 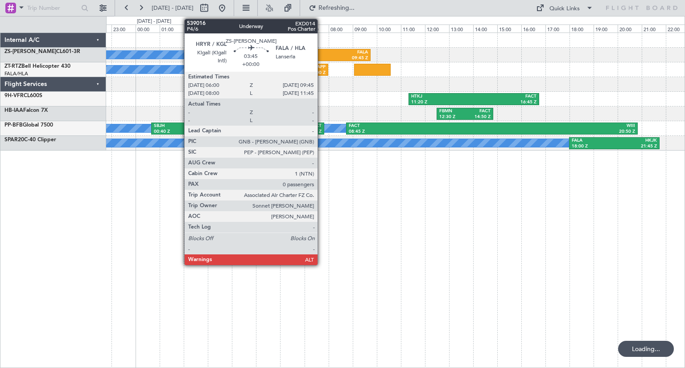 I want to click on div: 18:00, so click(x=582, y=29).